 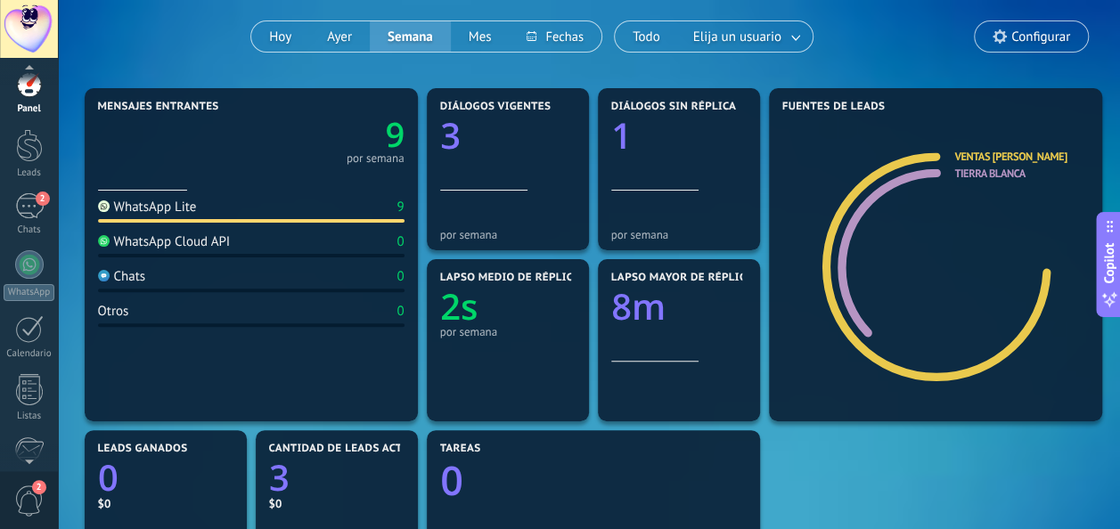 What do you see at coordinates (164, 241) in the screenshot?
I see `div: WhatsApp Cloud API` at bounding box center [164, 241].